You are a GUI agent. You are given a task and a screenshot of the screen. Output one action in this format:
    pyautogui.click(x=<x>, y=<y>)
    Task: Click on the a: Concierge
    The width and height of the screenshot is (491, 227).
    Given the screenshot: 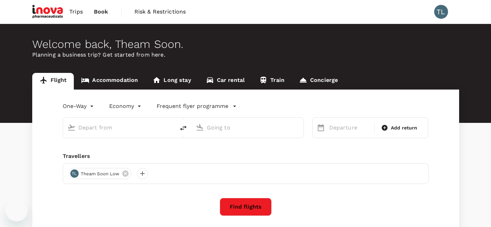 What is the action you would take?
    pyautogui.click(x=319, y=81)
    